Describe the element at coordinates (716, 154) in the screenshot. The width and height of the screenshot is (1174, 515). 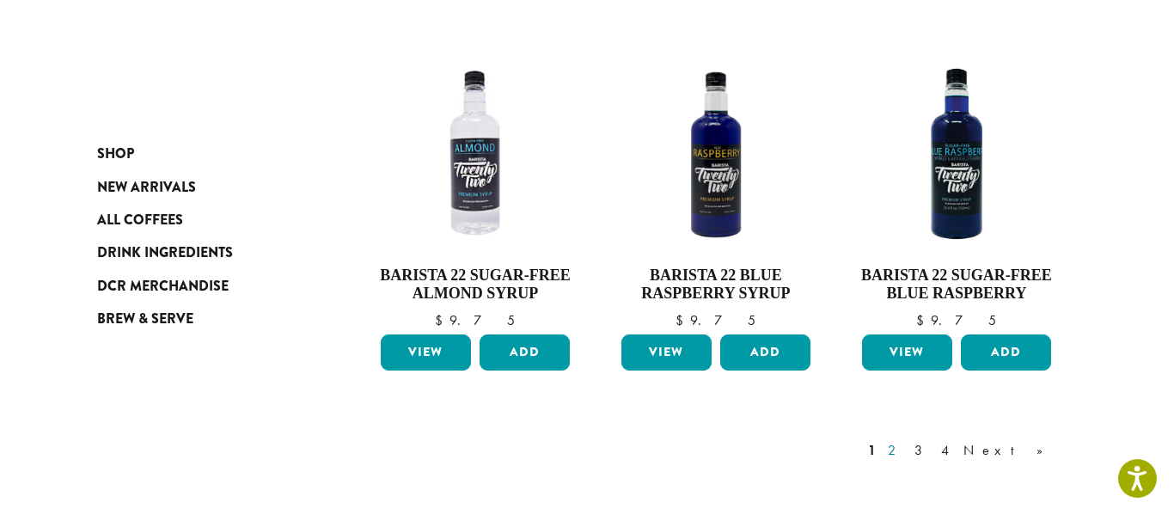
I see `img: B22-Blue-Raspberry-1200x-300x300.png` at that location.